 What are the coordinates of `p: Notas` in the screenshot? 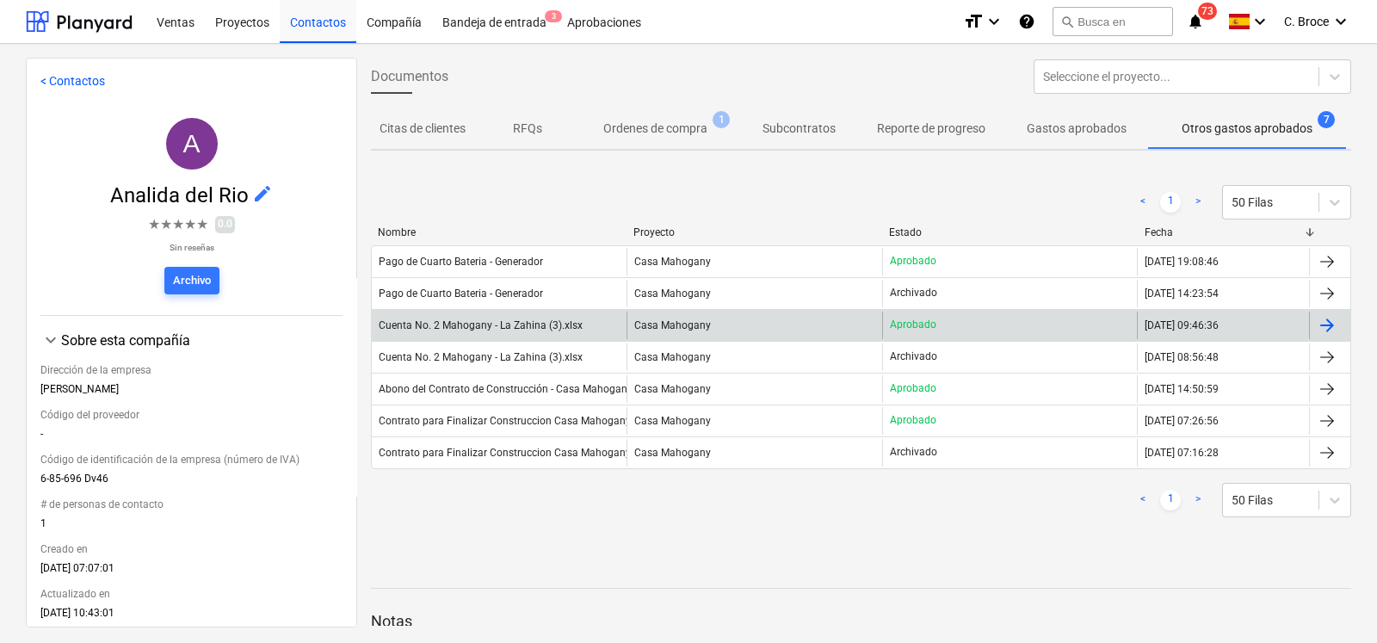 It's located at (861, 621).